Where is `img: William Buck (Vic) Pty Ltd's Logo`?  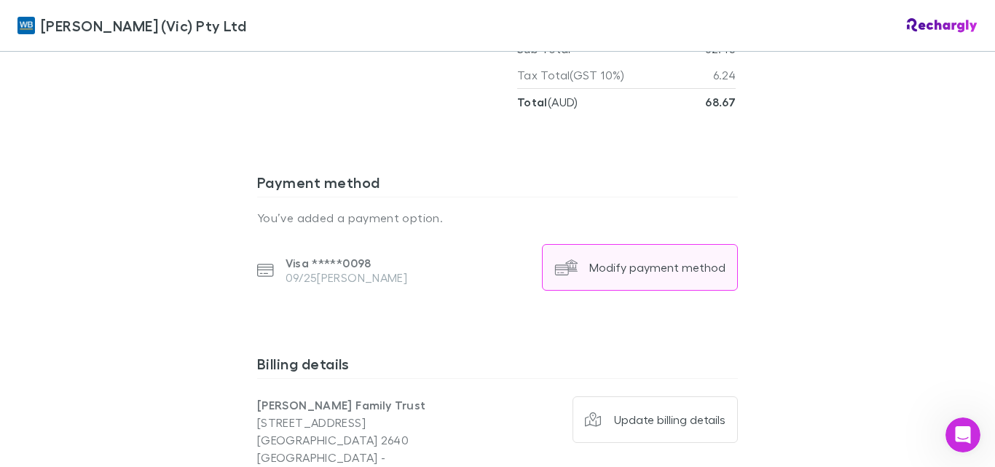
img: William Buck (Vic) Pty Ltd's Logo is located at coordinates (26, 26).